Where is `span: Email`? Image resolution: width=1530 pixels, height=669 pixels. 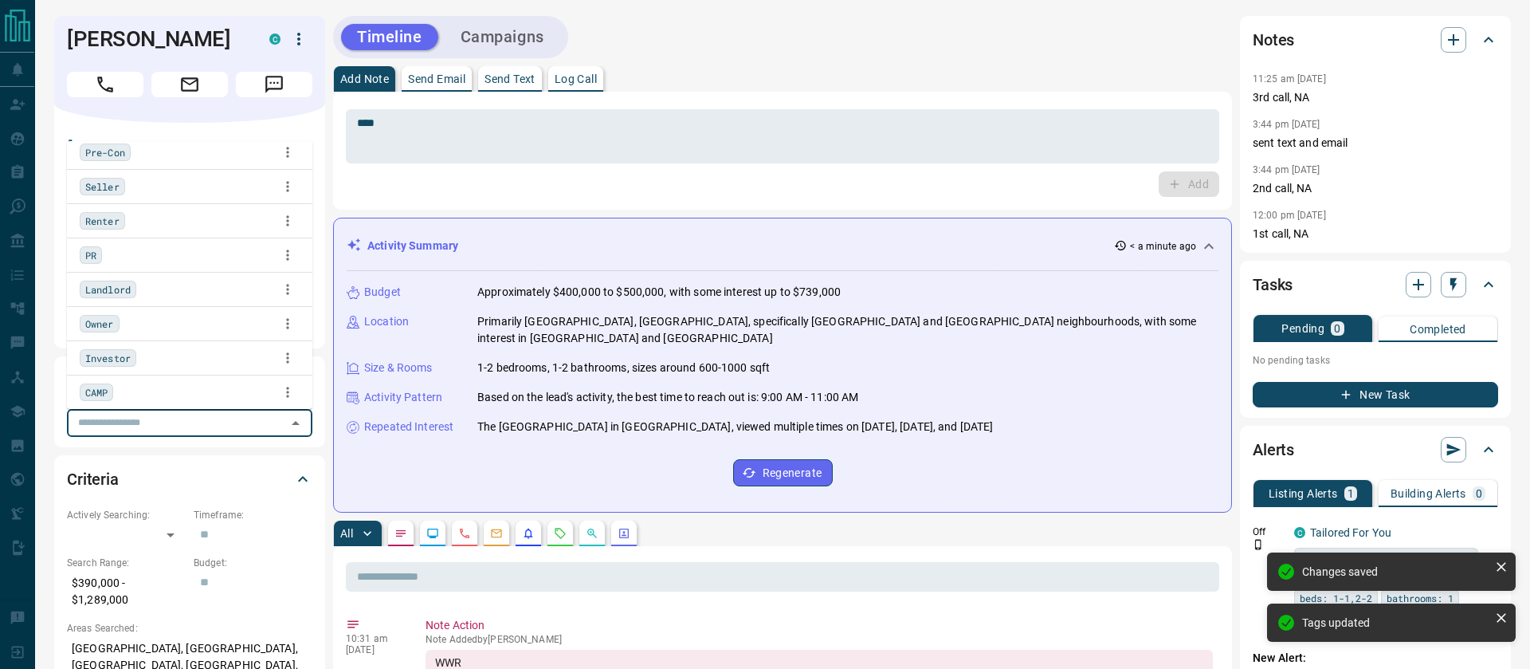 span: Email is located at coordinates (190, 84).